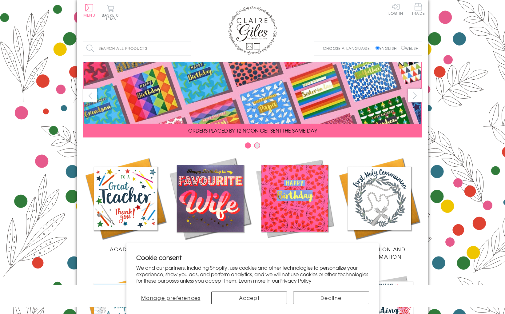 The width and height of the screenshot is (505, 314). Describe the element at coordinates (249, 298) in the screenshot. I see `button: Accept` at that location.